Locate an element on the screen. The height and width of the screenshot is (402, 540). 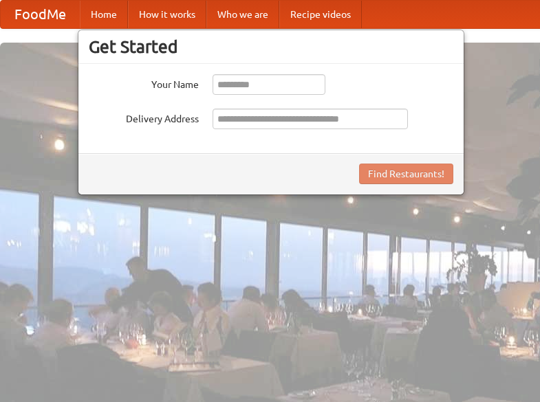
a: FoodMe is located at coordinates (40, 14).